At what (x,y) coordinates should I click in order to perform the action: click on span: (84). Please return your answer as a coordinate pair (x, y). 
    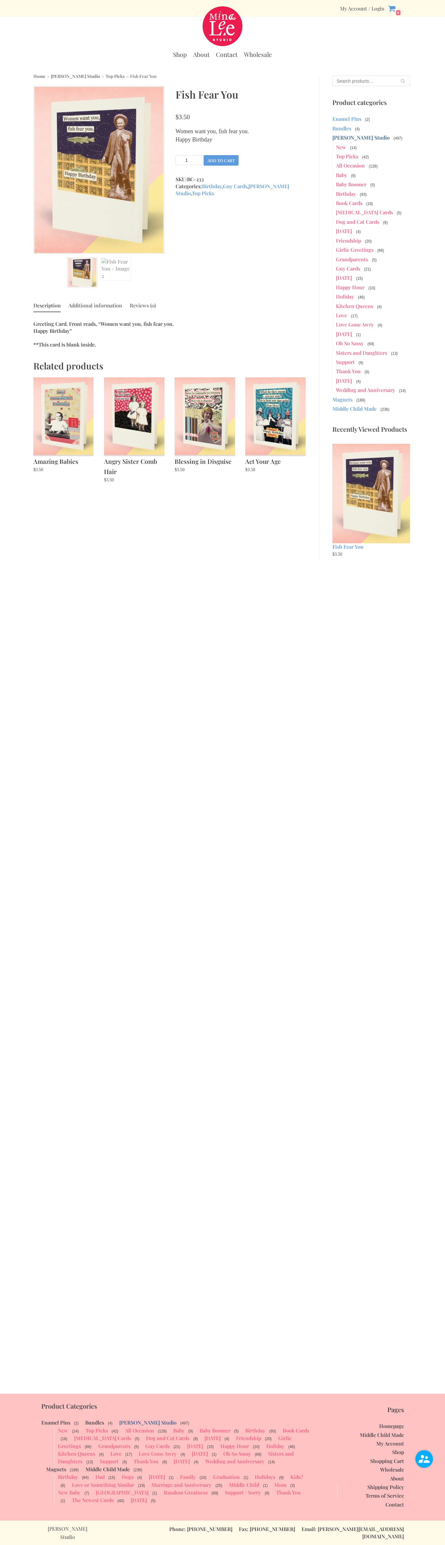
    Looking at the image, I should click on (85, 1478).